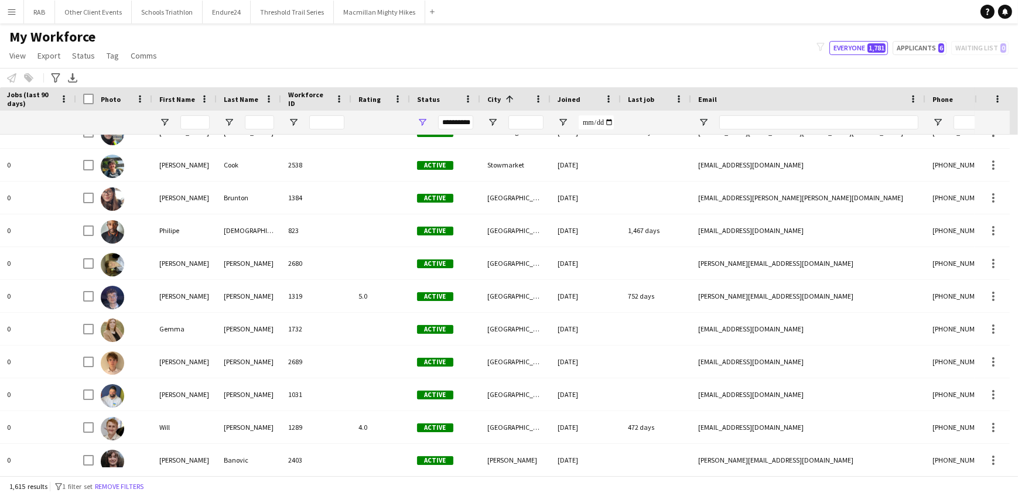 This screenshot has height=496, width=1018. What do you see at coordinates (316, 329) in the screenshot?
I see `div: 1732` at bounding box center [316, 329].